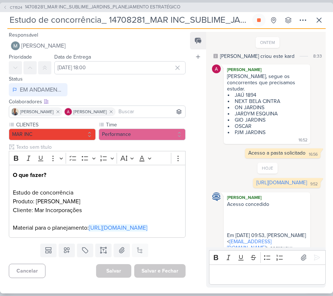 The image size is (333, 296). I want to click on li: PJM JARDINS, so click(267, 132).